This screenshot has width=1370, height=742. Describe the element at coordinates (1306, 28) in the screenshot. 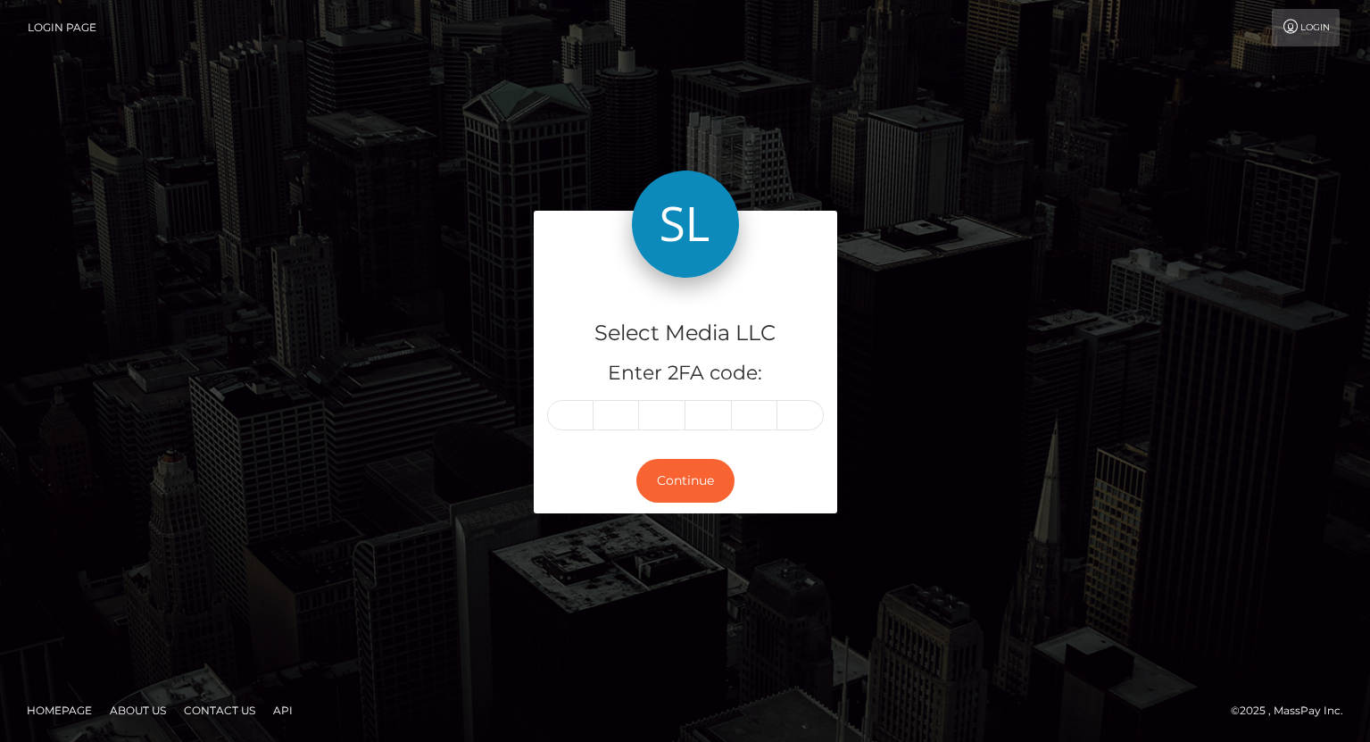

I see `a: Login` at that location.